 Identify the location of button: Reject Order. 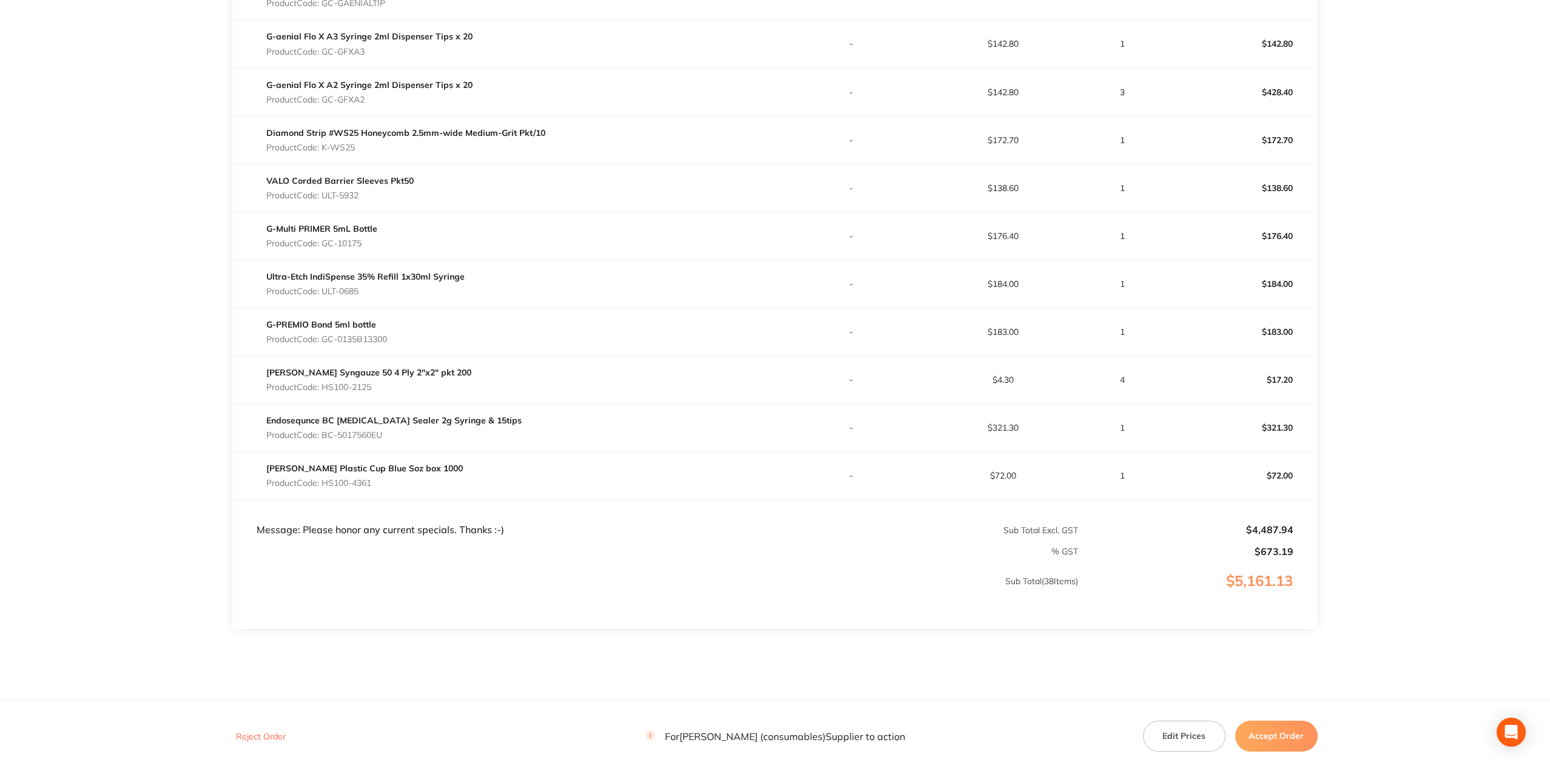
(261, 737).